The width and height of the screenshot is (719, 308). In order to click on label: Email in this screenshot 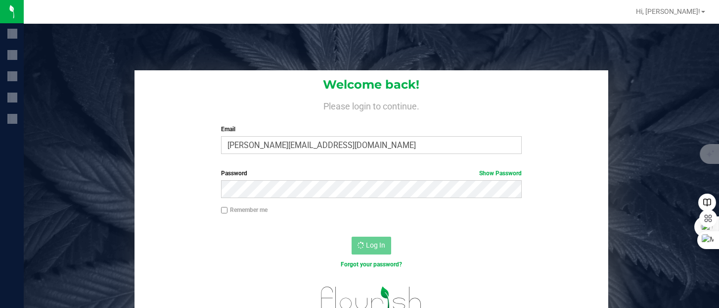, I will do `click(371, 129)`.